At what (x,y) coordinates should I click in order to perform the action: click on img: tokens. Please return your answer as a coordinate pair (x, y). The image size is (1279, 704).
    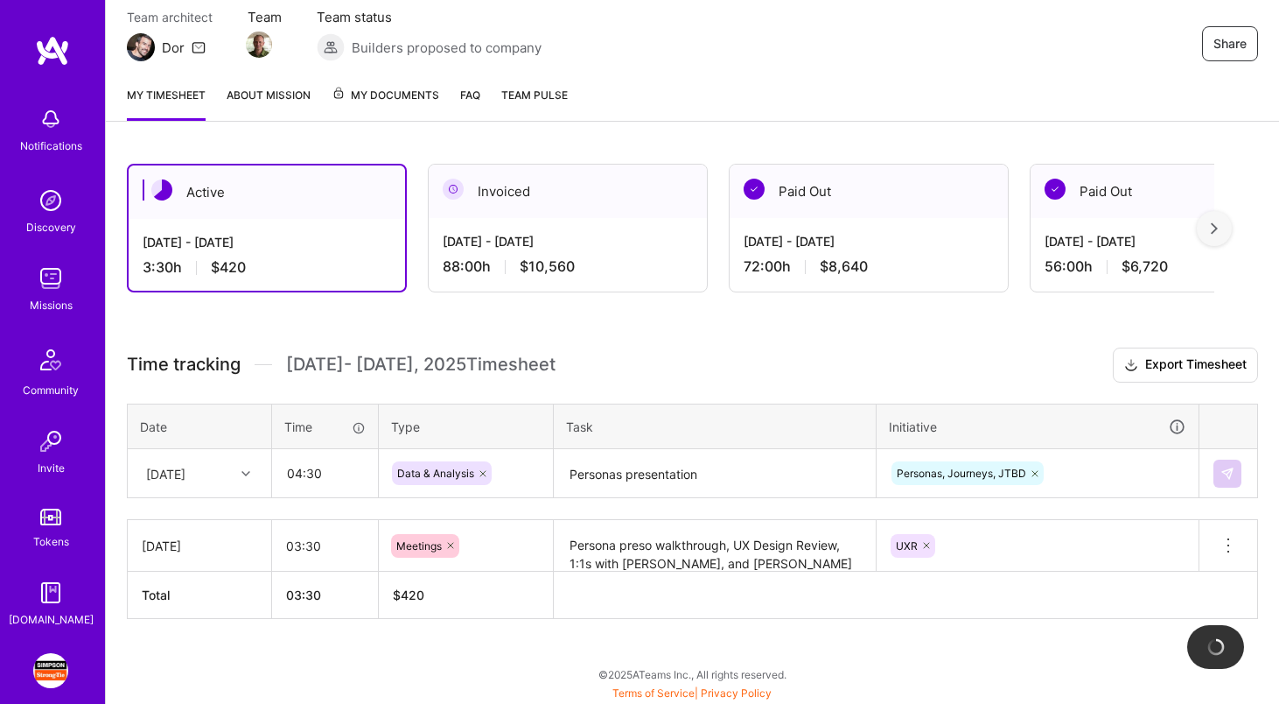
    Looking at the image, I should click on (51, 516).